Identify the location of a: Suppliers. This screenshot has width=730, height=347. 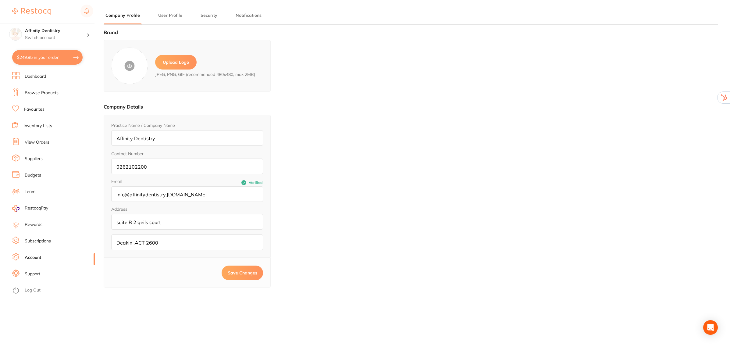
(34, 159).